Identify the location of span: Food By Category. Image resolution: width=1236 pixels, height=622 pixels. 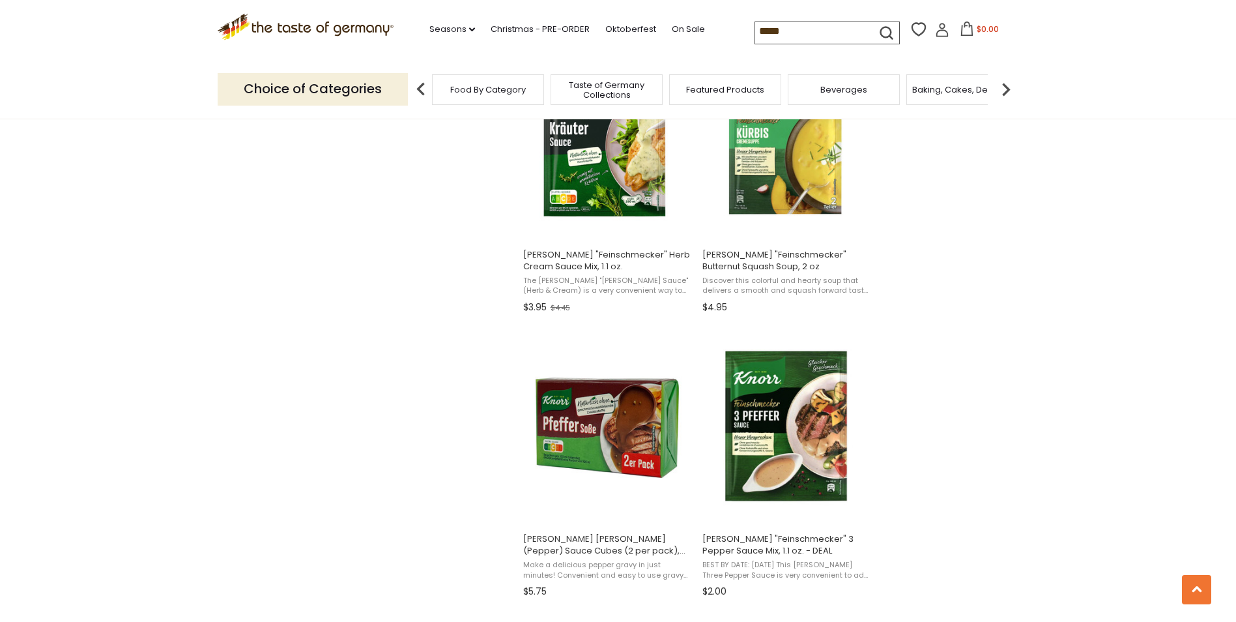
(488, 89).